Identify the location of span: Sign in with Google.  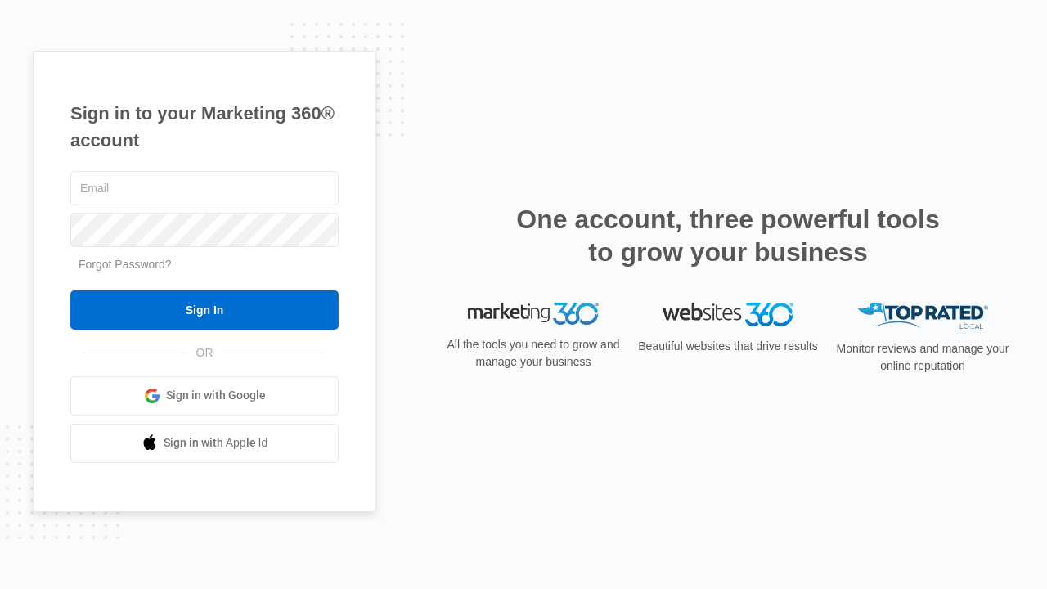
(216, 395).